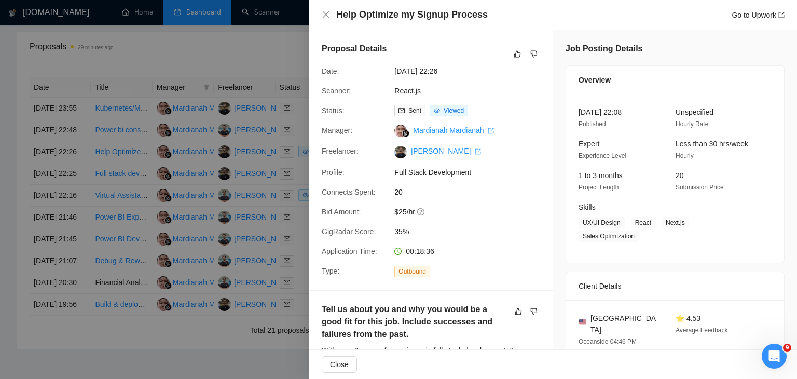  Describe the element at coordinates (787, 347) in the screenshot. I see `span: 9` at that location.